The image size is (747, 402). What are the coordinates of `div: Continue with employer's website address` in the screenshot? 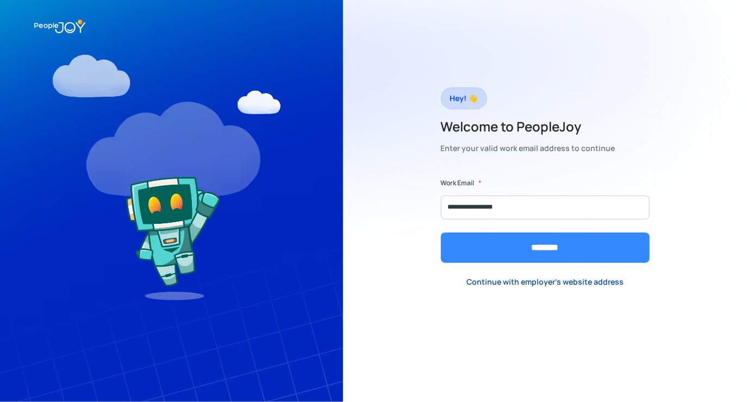 It's located at (544, 282).